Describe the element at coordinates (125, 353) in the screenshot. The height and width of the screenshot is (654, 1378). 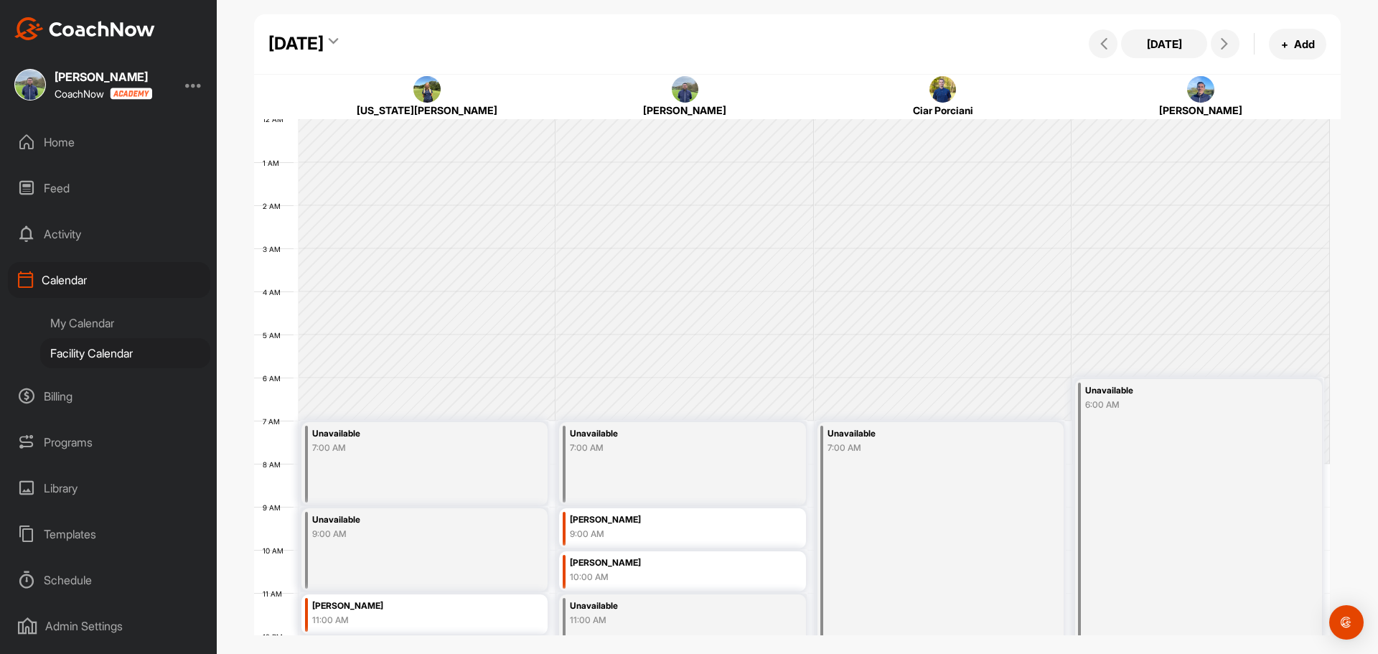
I see `div: Facility Calendar` at that location.